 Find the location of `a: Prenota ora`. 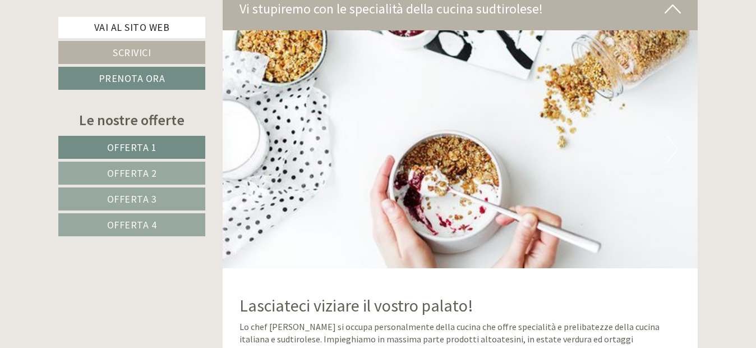

a: Prenota ora is located at coordinates (132, 78).